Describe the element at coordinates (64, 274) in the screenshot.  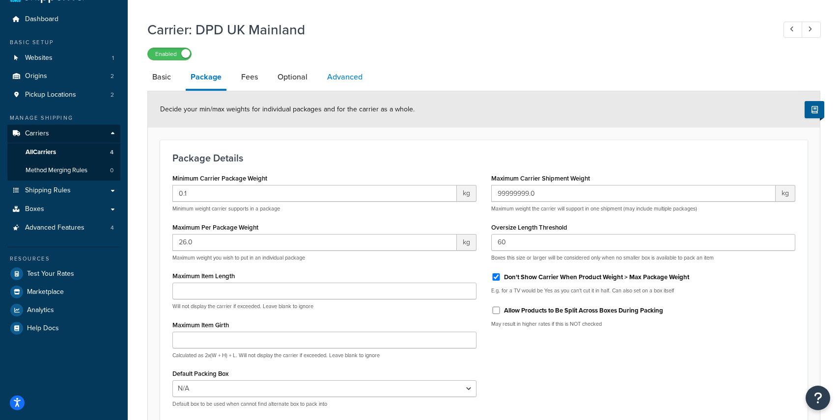
I see `a: Test Your Rates` at that location.